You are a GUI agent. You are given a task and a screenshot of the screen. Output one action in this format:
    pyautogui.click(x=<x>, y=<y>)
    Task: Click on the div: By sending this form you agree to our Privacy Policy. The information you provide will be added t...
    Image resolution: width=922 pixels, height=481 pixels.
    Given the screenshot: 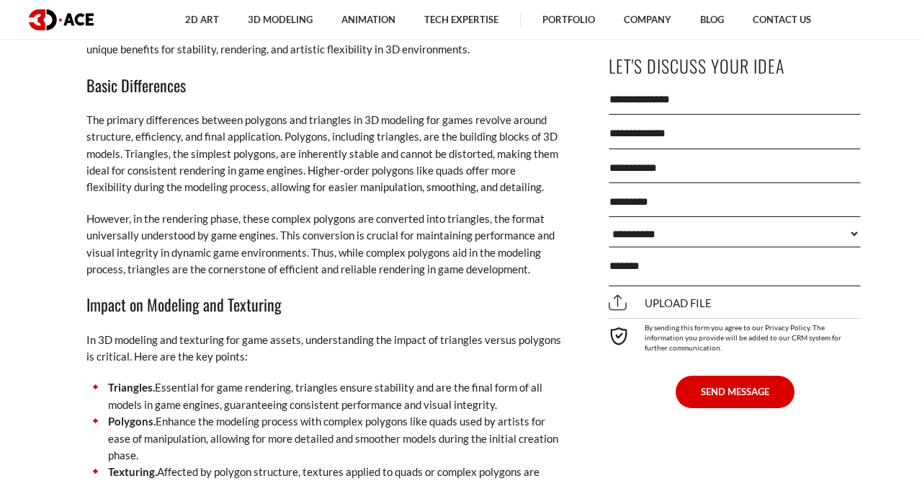 What is the action you would take?
    pyautogui.click(x=735, y=336)
    